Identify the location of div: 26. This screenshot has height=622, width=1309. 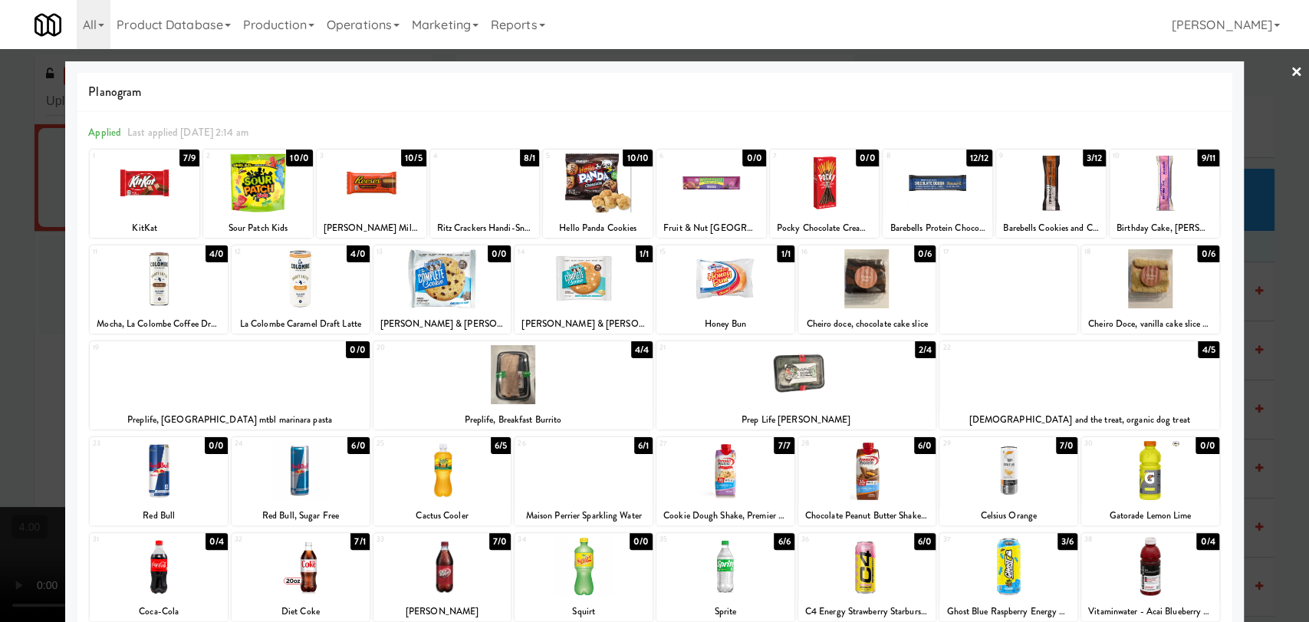
(551, 443).